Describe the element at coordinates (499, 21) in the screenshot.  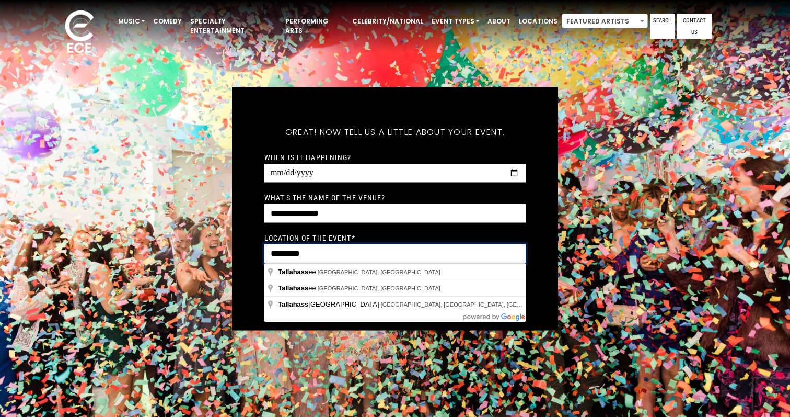
I see `a: About` at that location.